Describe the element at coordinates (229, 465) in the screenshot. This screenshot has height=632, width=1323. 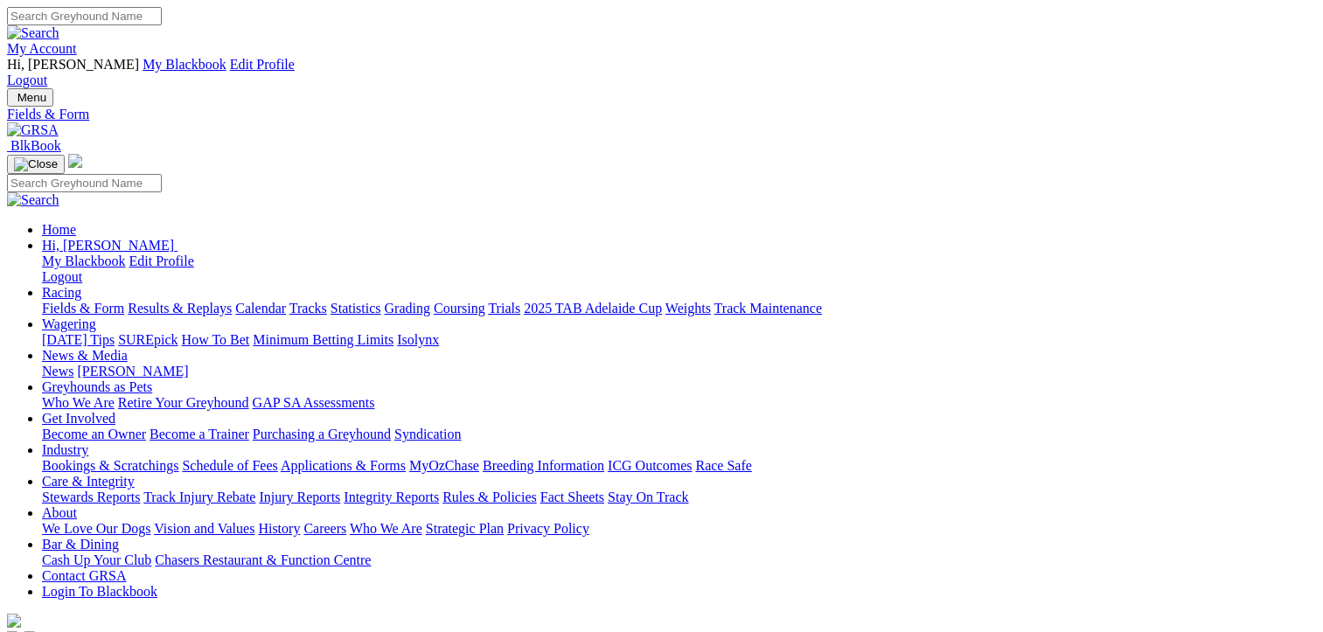
I see `a: Schedule of Fees` at that location.